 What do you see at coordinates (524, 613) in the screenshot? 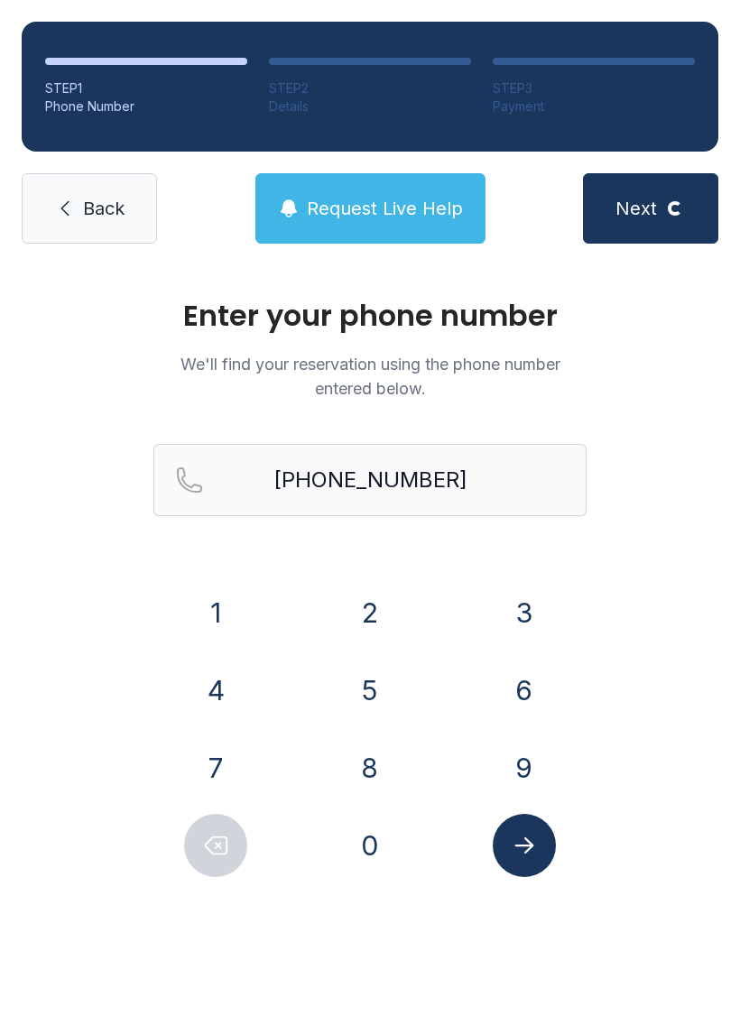
I see `button: 3` at bounding box center [524, 613].